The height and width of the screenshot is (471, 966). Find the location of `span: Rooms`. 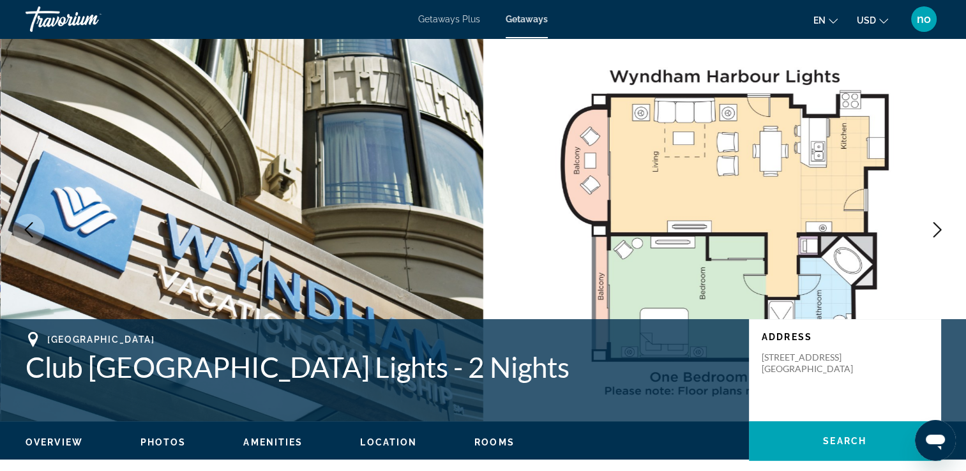

span: Rooms is located at coordinates (494, 442).